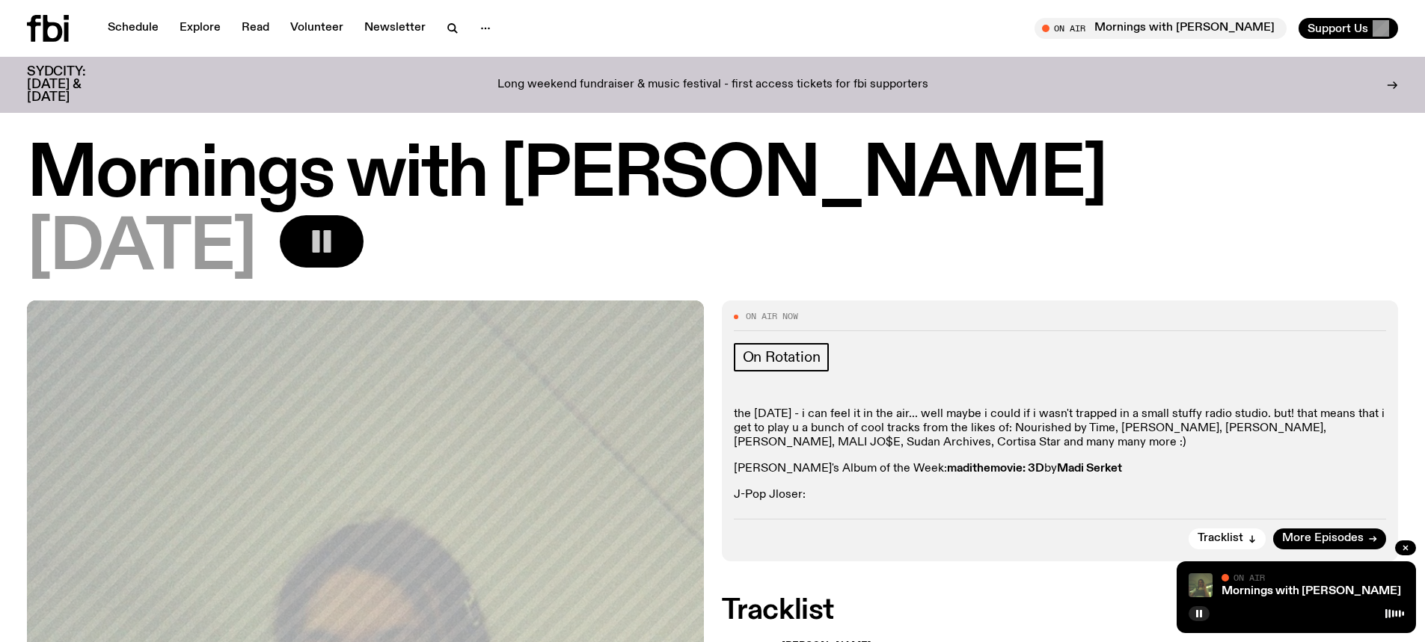  What do you see at coordinates (781, 357) in the screenshot?
I see `span: On Rotation` at bounding box center [781, 357].